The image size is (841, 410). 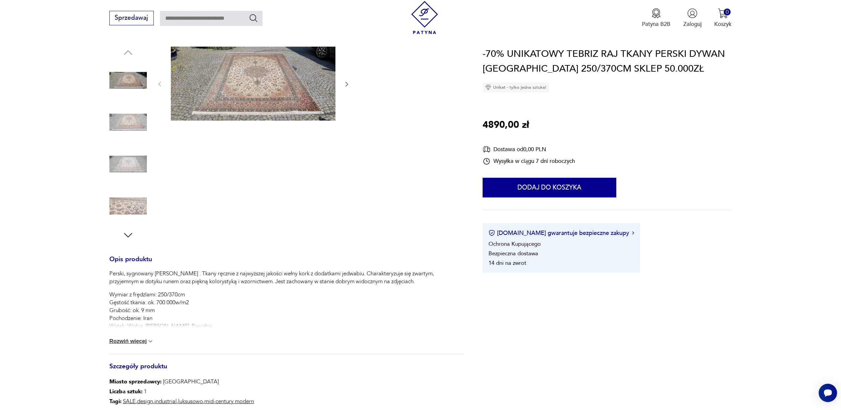 I want to click on div: Dostawa od 0,00 PLN, so click(x=528, y=149).